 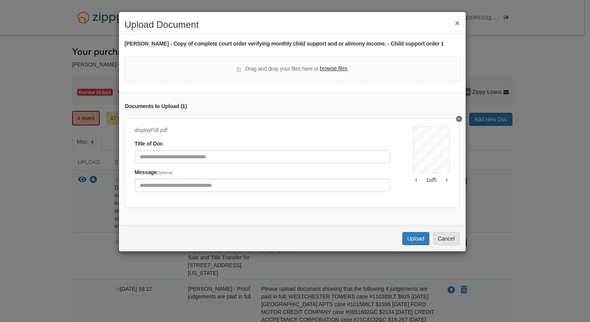 What do you see at coordinates (262, 185) in the screenshot?
I see `input: Include any comments on this document` at bounding box center [262, 185].